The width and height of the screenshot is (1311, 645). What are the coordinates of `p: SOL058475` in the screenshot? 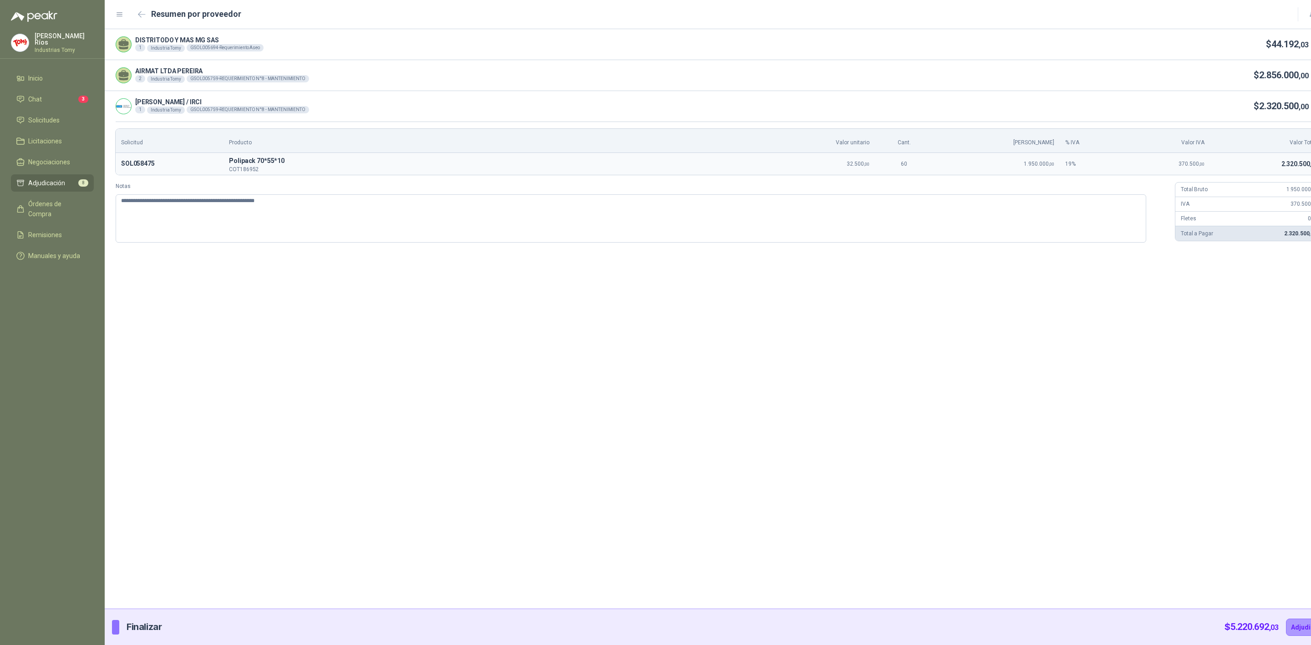 It's located at (169, 164).